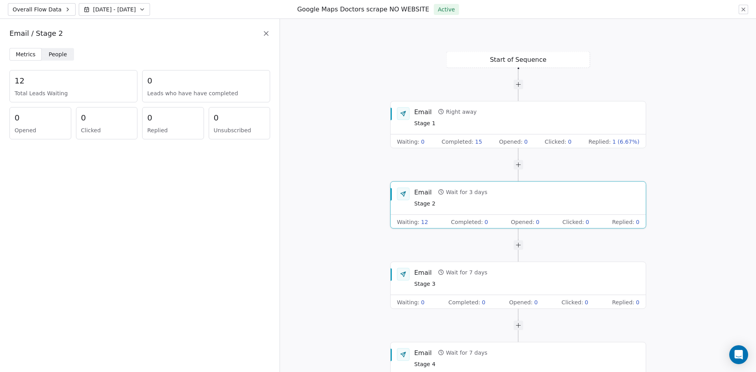 The image size is (756, 372). I want to click on span: Unsubscribed, so click(239, 130).